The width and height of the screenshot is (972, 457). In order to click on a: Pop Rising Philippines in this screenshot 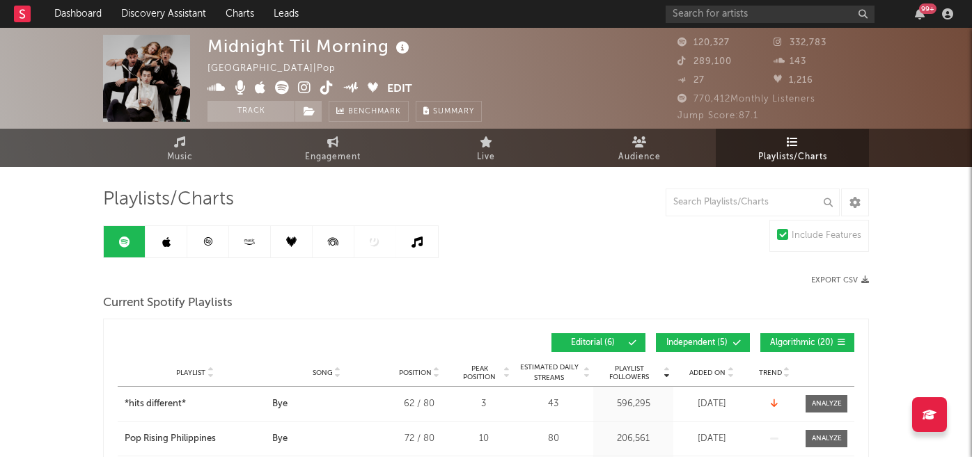, I will do `click(195, 439)`.